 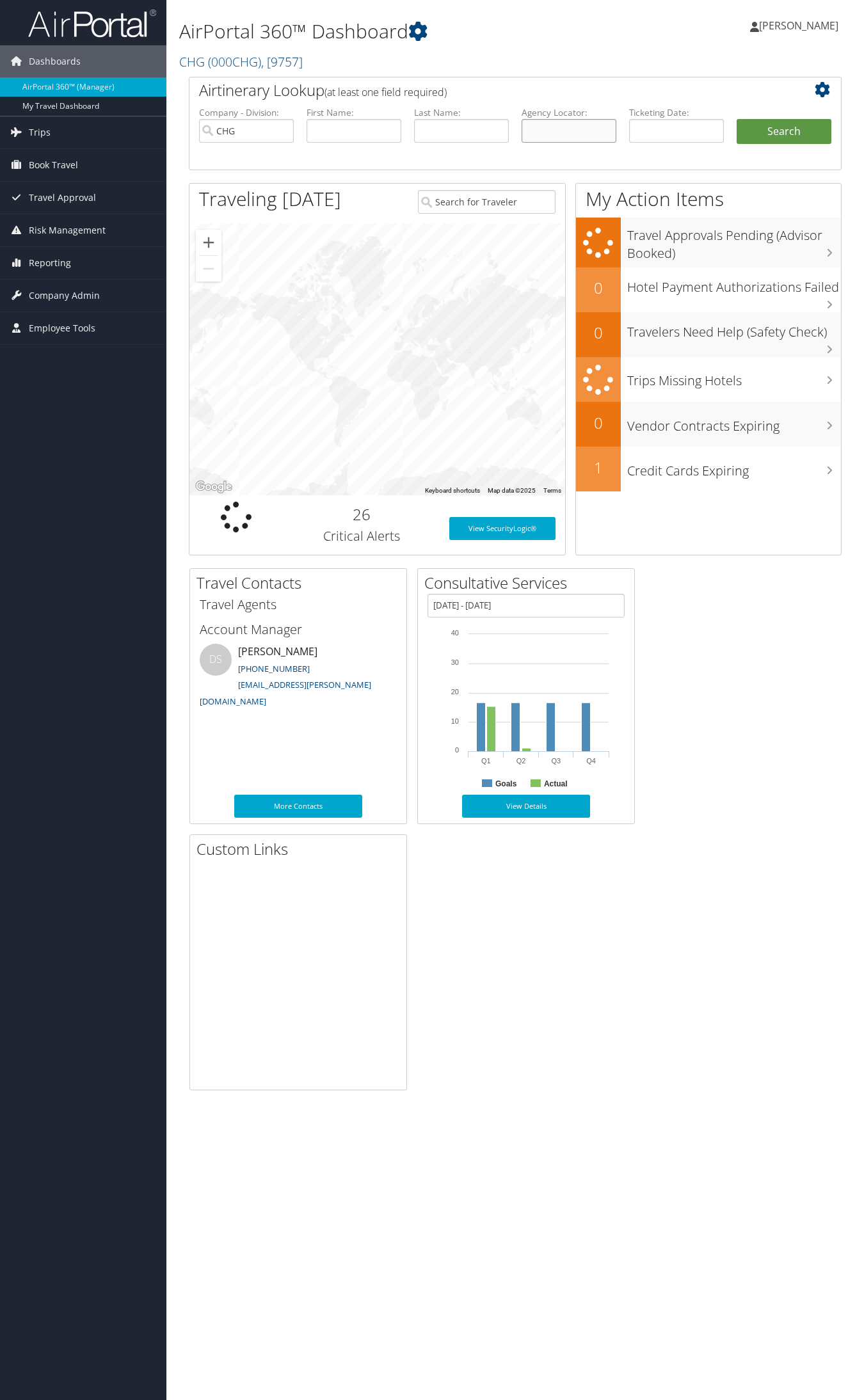 What do you see at coordinates (734, 467) in the screenshot?
I see `h3: Credit Cards Expiring` at bounding box center [734, 467].